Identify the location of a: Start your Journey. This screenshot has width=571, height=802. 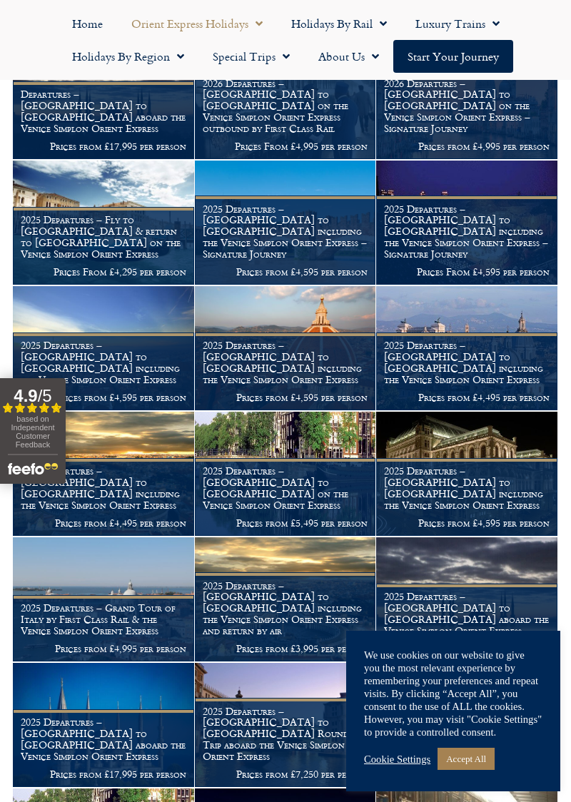
(453, 56).